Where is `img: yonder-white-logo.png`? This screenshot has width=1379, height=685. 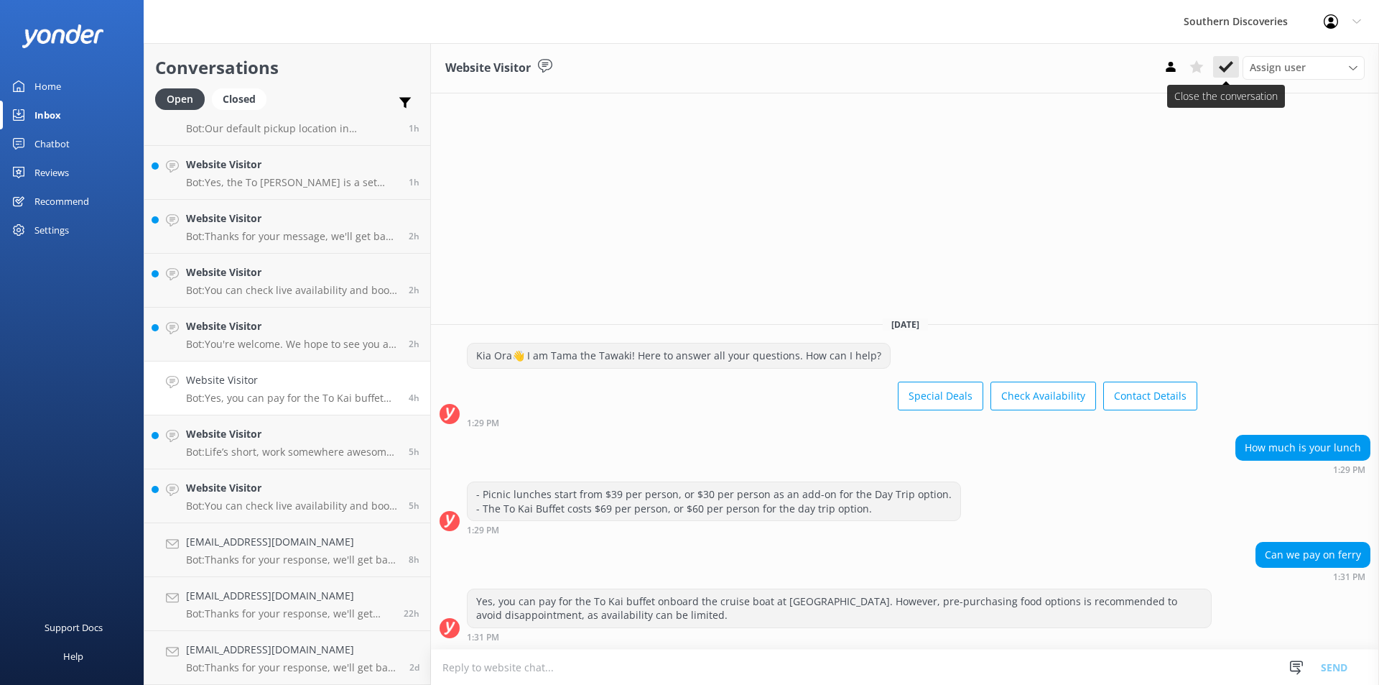 img: yonder-white-logo.png is located at coordinates (63, 36).